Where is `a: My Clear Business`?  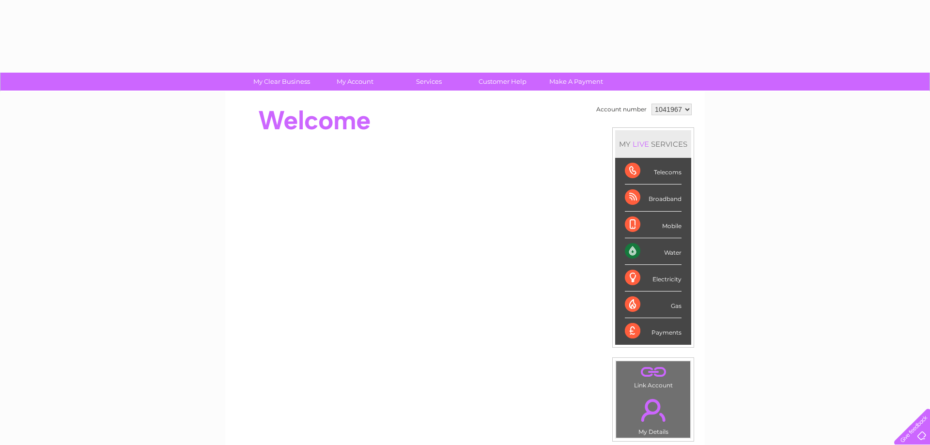
a: My Clear Business is located at coordinates (281, 81).